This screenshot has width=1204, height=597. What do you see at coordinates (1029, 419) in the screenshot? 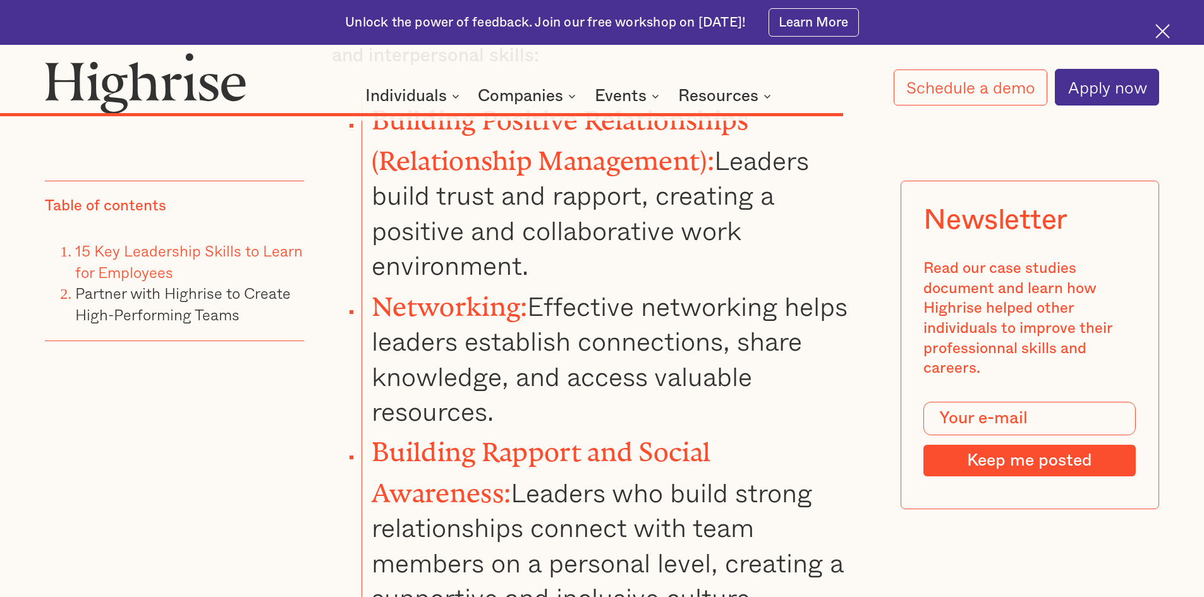
I see `input: Your e-mail` at bounding box center [1029, 419].